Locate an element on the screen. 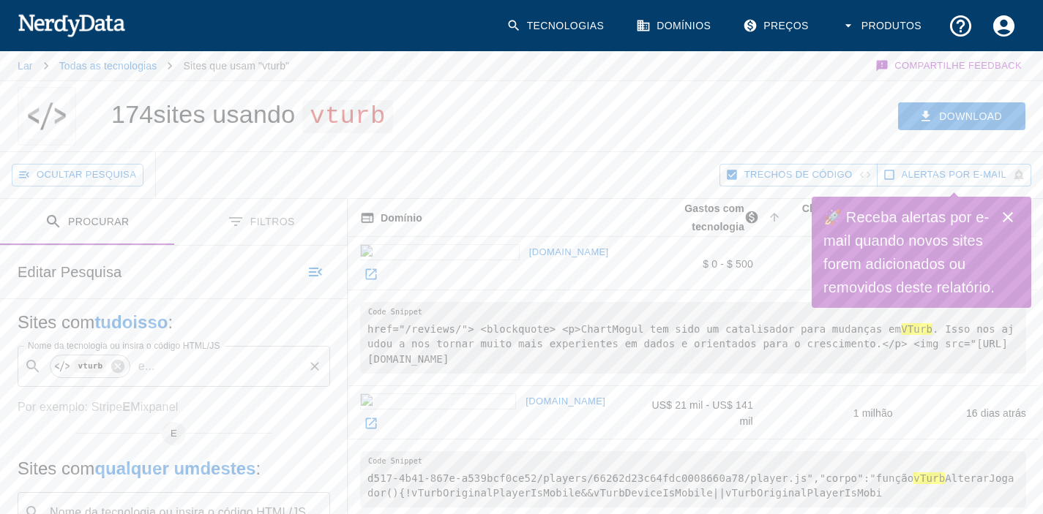  font: qualquer um is located at coordinates (147, 468).